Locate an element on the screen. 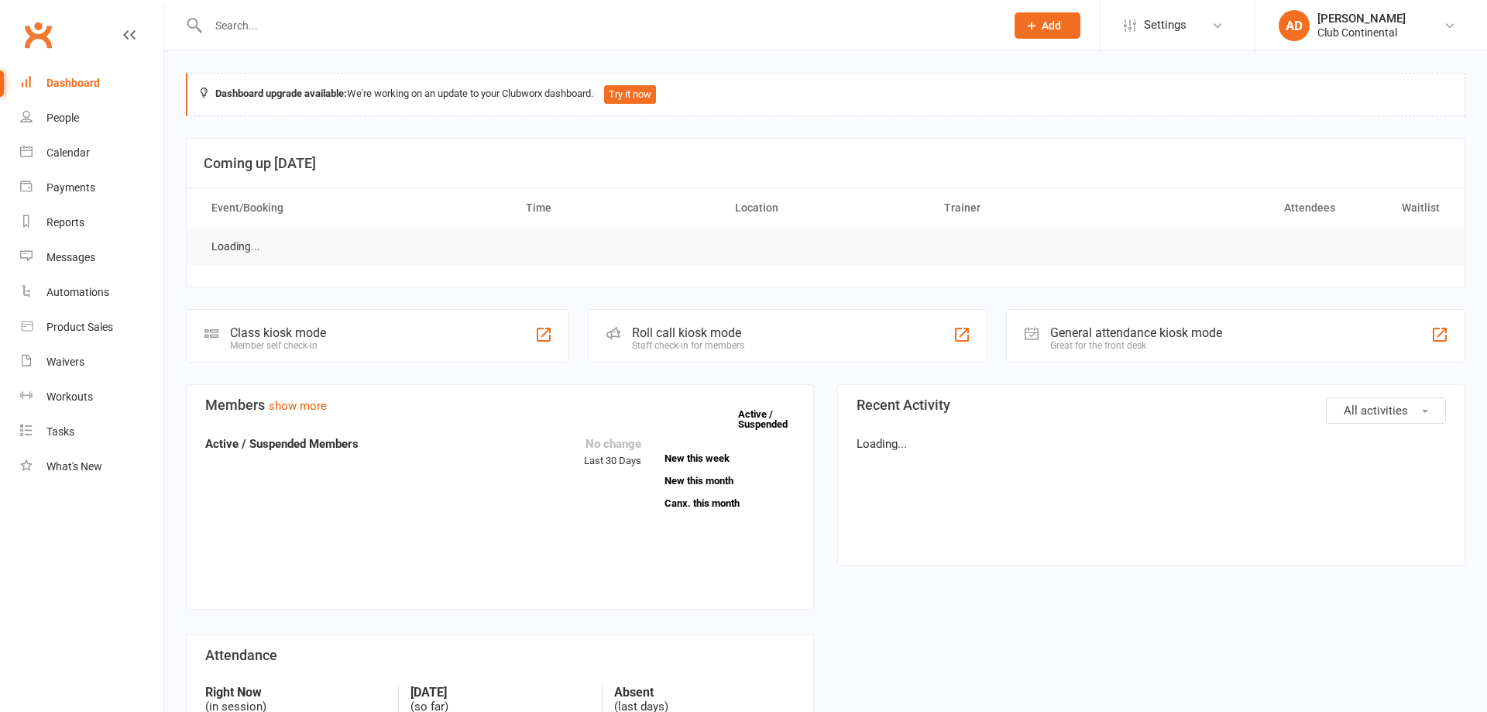 The image size is (1487, 712). div: People is located at coordinates (63, 118).